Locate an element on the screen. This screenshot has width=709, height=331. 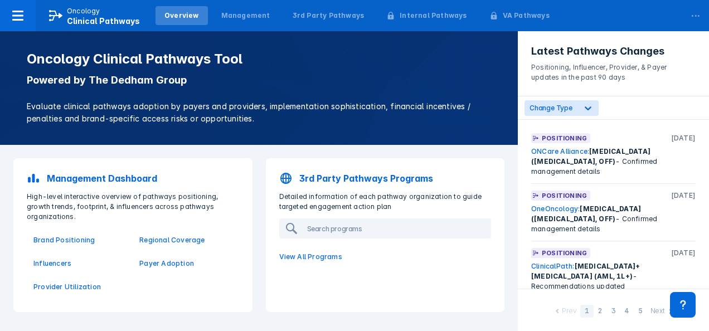
a: Brand Positioning is located at coordinates (80, 240).